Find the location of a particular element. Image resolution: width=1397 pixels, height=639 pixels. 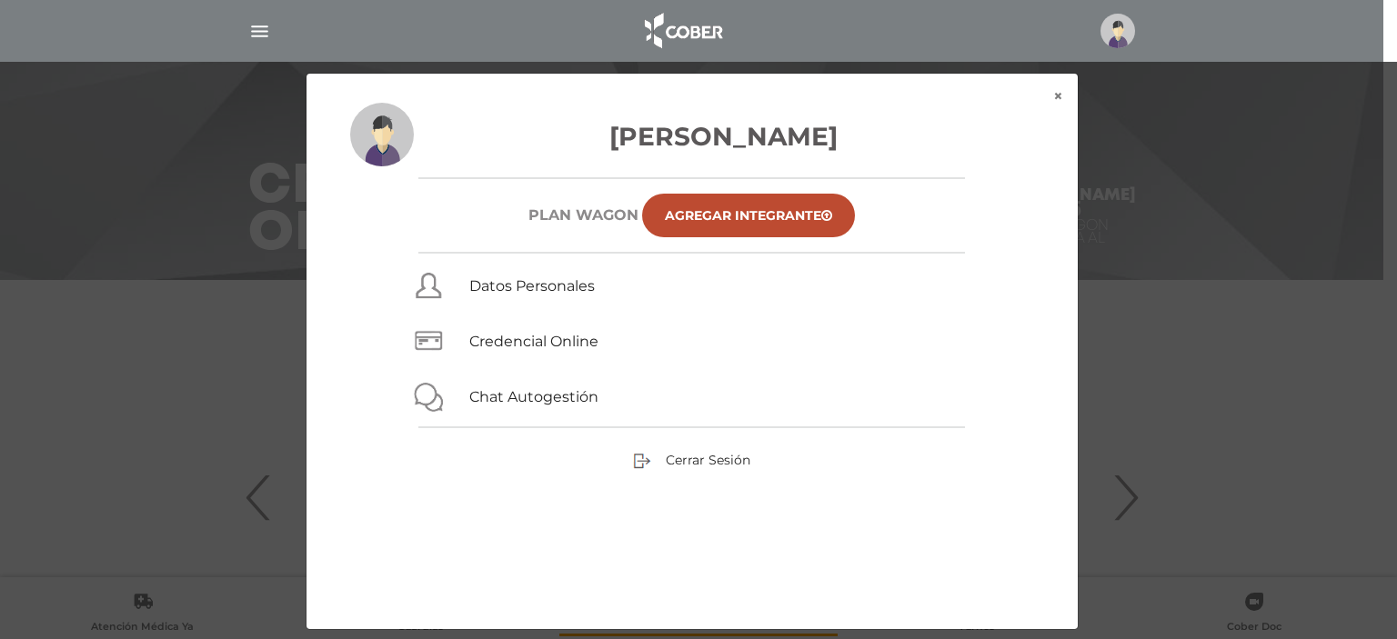

a: Credencial Online is located at coordinates (534, 341).